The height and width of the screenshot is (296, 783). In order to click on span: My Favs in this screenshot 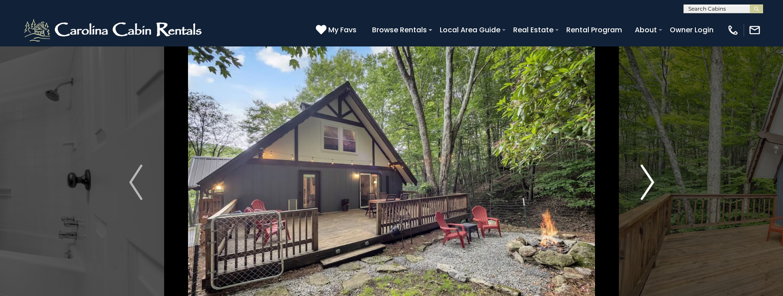, I will do `click(343, 30)`.